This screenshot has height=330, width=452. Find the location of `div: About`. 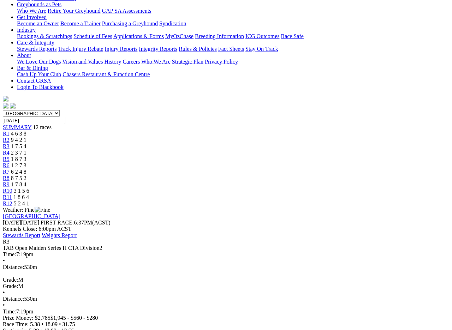

div: About is located at coordinates (233, 62).